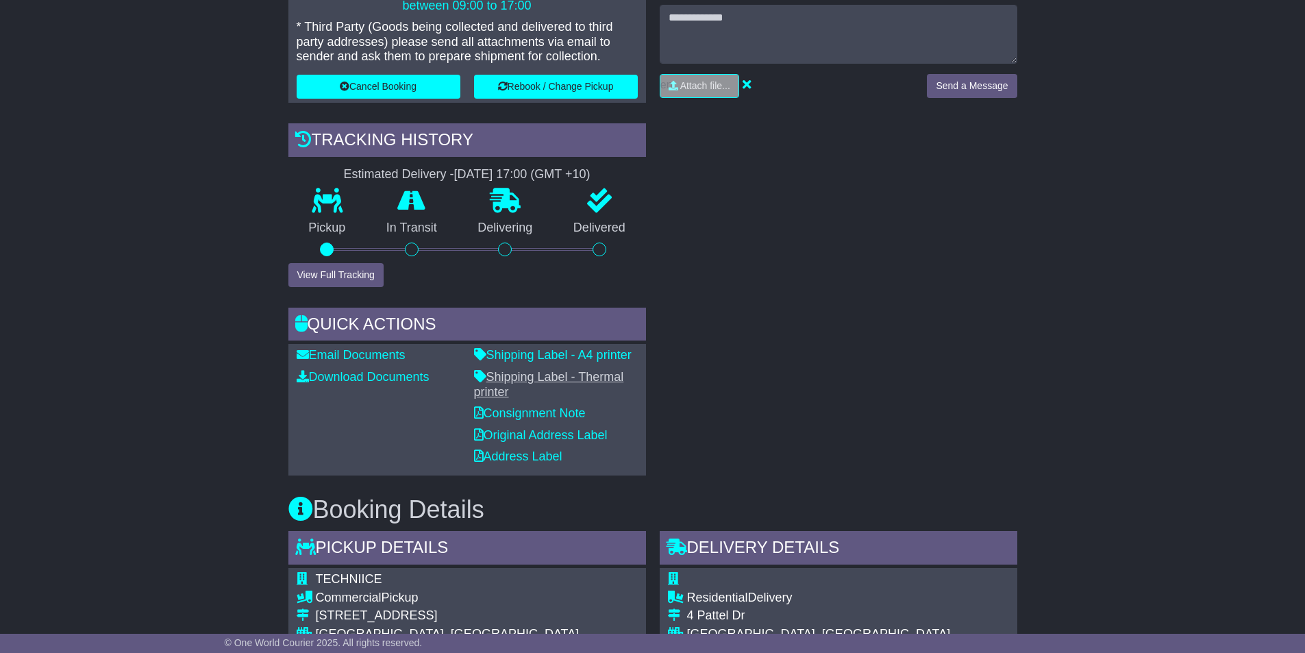 The image size is (1305, 653). I want to click on div: Estimated Delivery -, so click(467, 175).